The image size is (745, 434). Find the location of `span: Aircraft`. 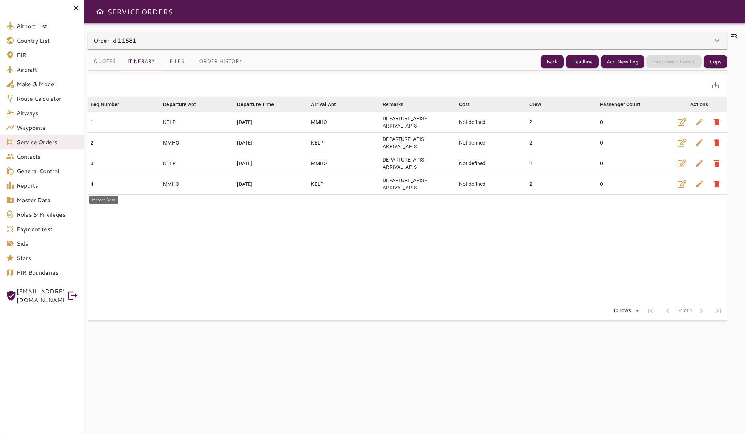

span: Aircraft is located at coordinates (47, 70).